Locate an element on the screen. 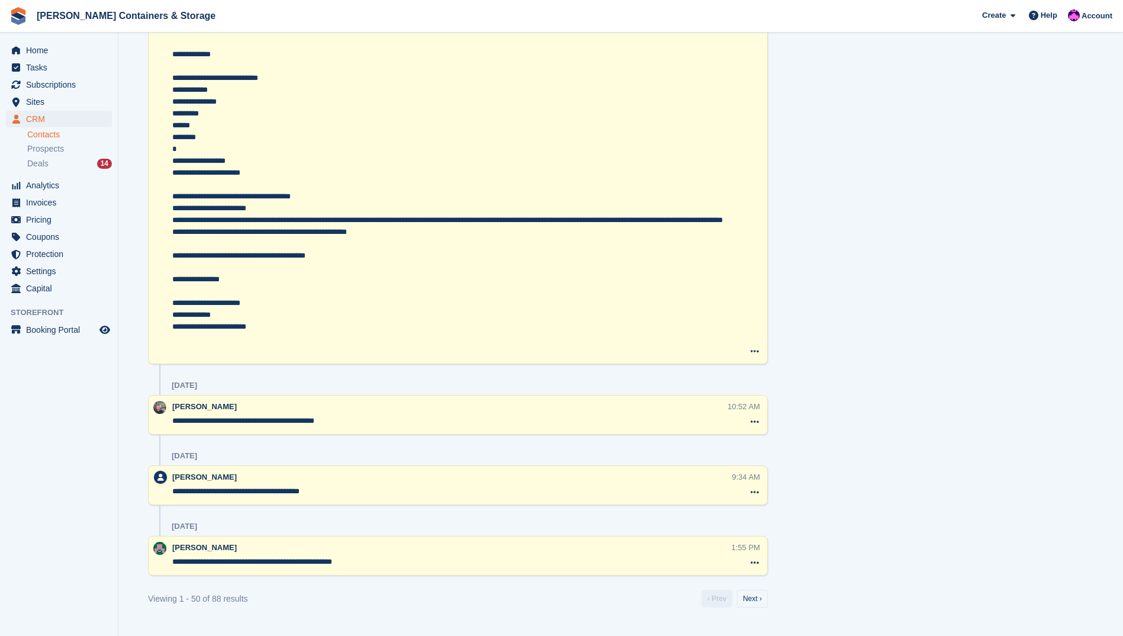 The image size is (1123, 636). span: Pricing is located at coordinates (62, 220).